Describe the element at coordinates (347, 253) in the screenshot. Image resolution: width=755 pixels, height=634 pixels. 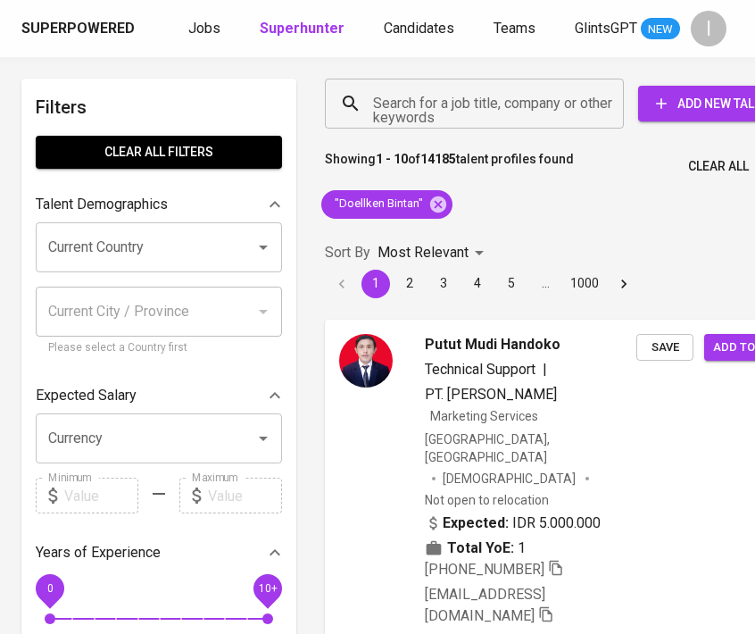
I see `p: Sort By` at that location.